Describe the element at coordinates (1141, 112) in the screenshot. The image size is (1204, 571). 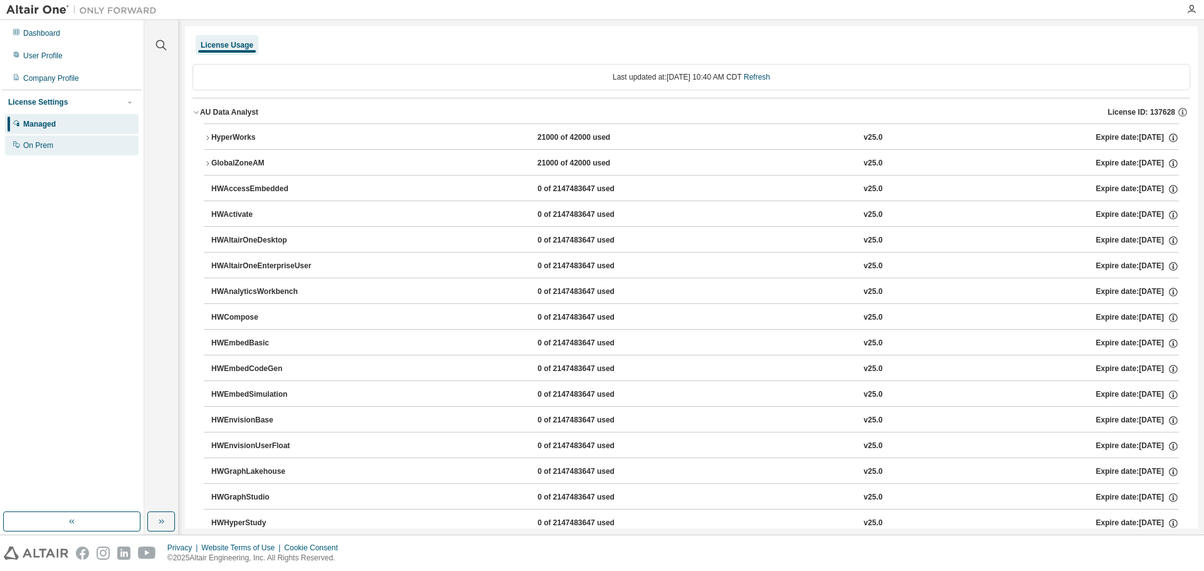
I see `span: License ID: 137628` at that location.